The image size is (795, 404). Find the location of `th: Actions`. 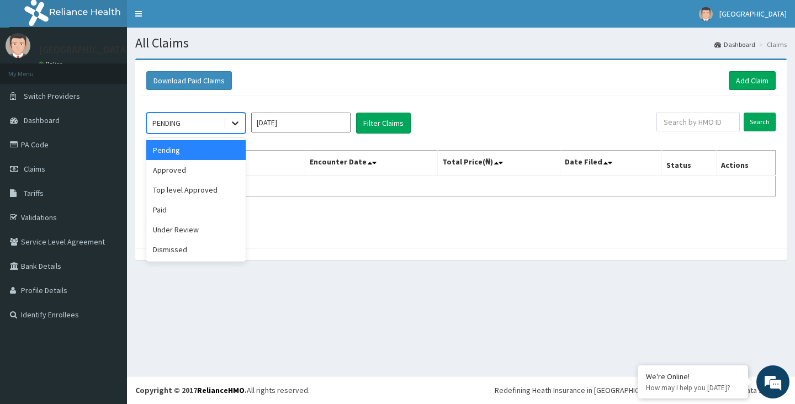

th: Actions is located at coordinates (746, 163).